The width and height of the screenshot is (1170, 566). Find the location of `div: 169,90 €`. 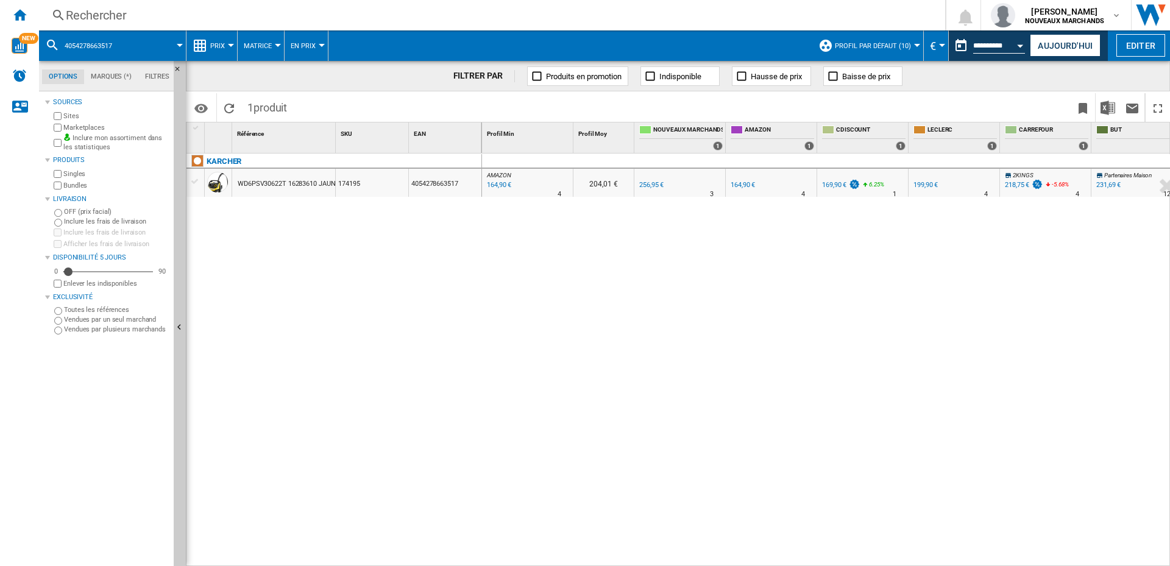

div: 169,90 € is located at coordinates (840, 185).